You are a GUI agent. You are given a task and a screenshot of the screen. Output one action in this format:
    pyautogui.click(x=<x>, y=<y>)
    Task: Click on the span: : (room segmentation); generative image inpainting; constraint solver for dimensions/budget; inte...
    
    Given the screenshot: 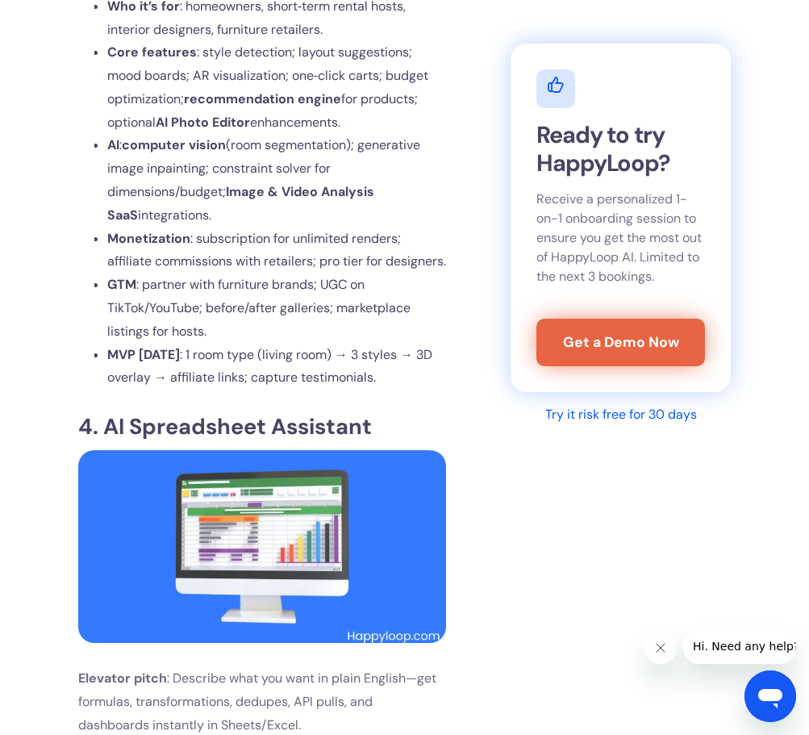 What is the action you would take?
    pyautogui.click(x=264, y=179)
    